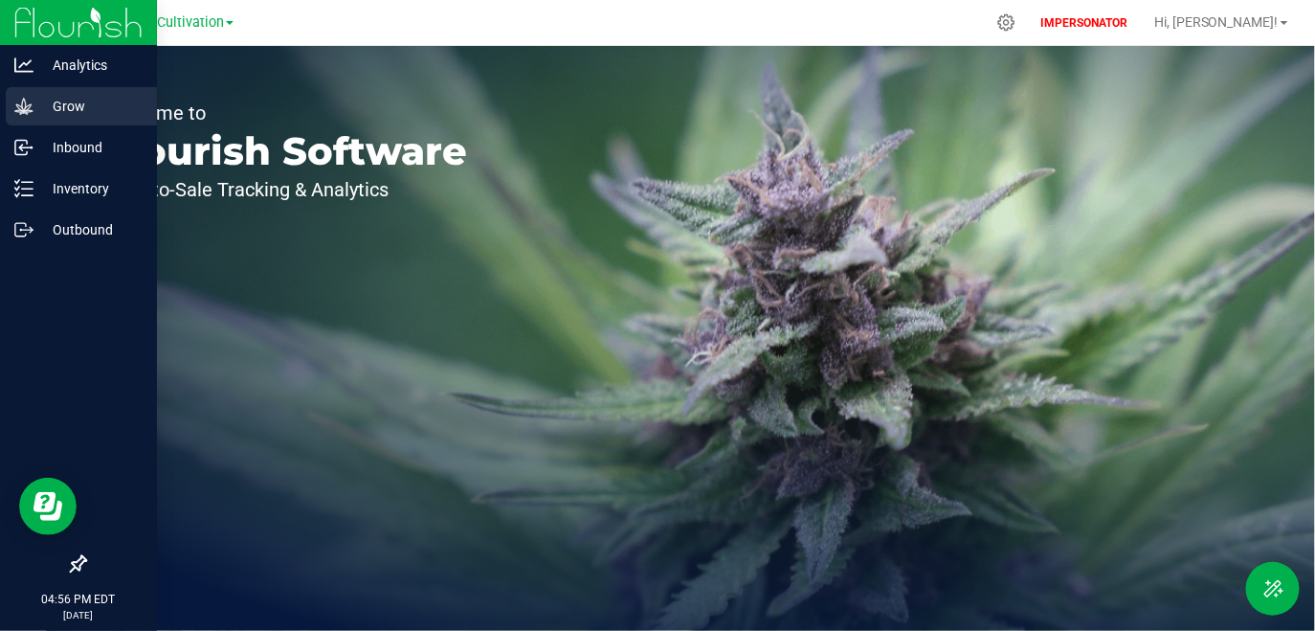 Image resolution: width=1315 pixels, height=631 pixels. What do you see at coordinates (91, 189) in the screenshot?
I see `p: Inventory` at bounding box center [91, 189].